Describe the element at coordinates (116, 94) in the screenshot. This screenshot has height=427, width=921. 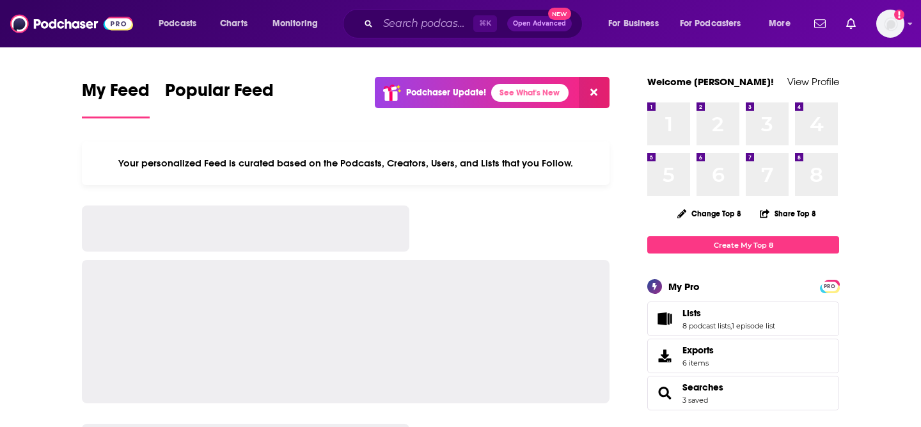
I see `span: My Feed` at that location.